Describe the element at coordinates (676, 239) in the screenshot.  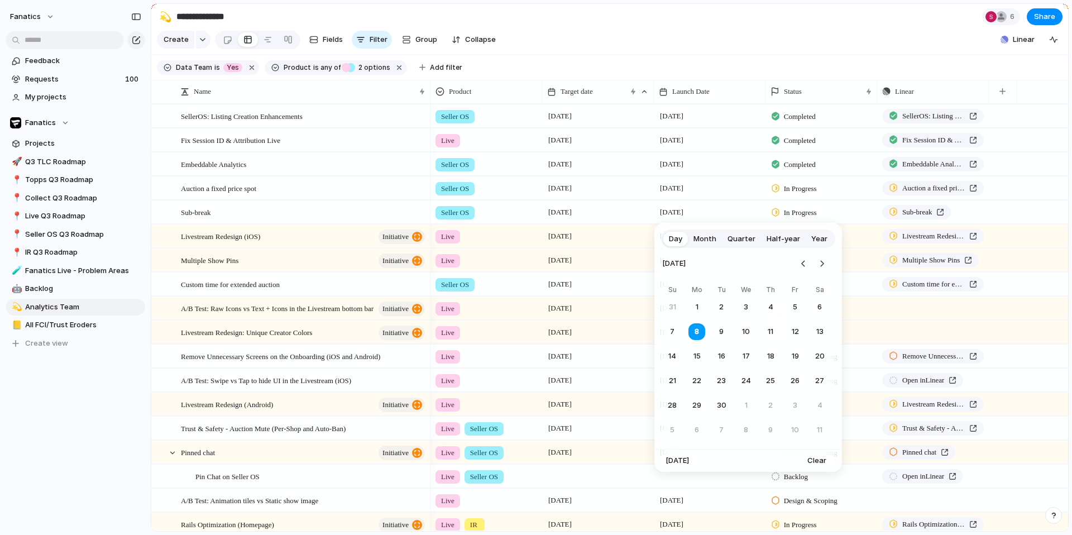
I see `span: Day` at that location.